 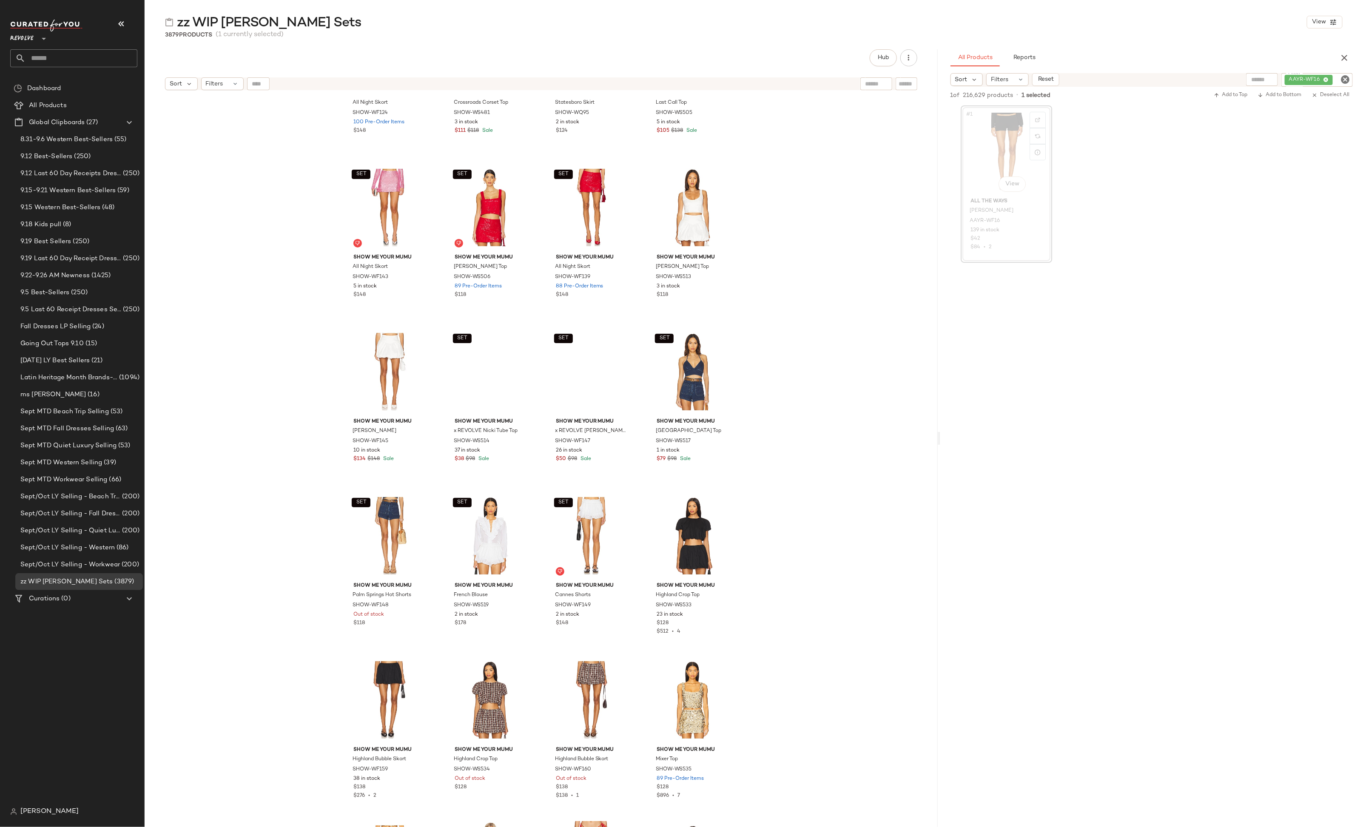 What do you see at coordinates (679, 796) in the screenshot?
I see `span: 7` at bounding box center [679, 796].